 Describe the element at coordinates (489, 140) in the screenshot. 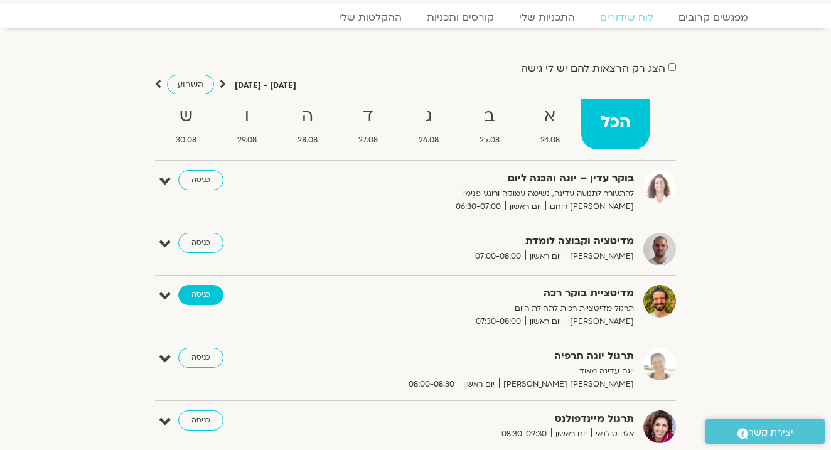

I see `span: 25.08` at that location.